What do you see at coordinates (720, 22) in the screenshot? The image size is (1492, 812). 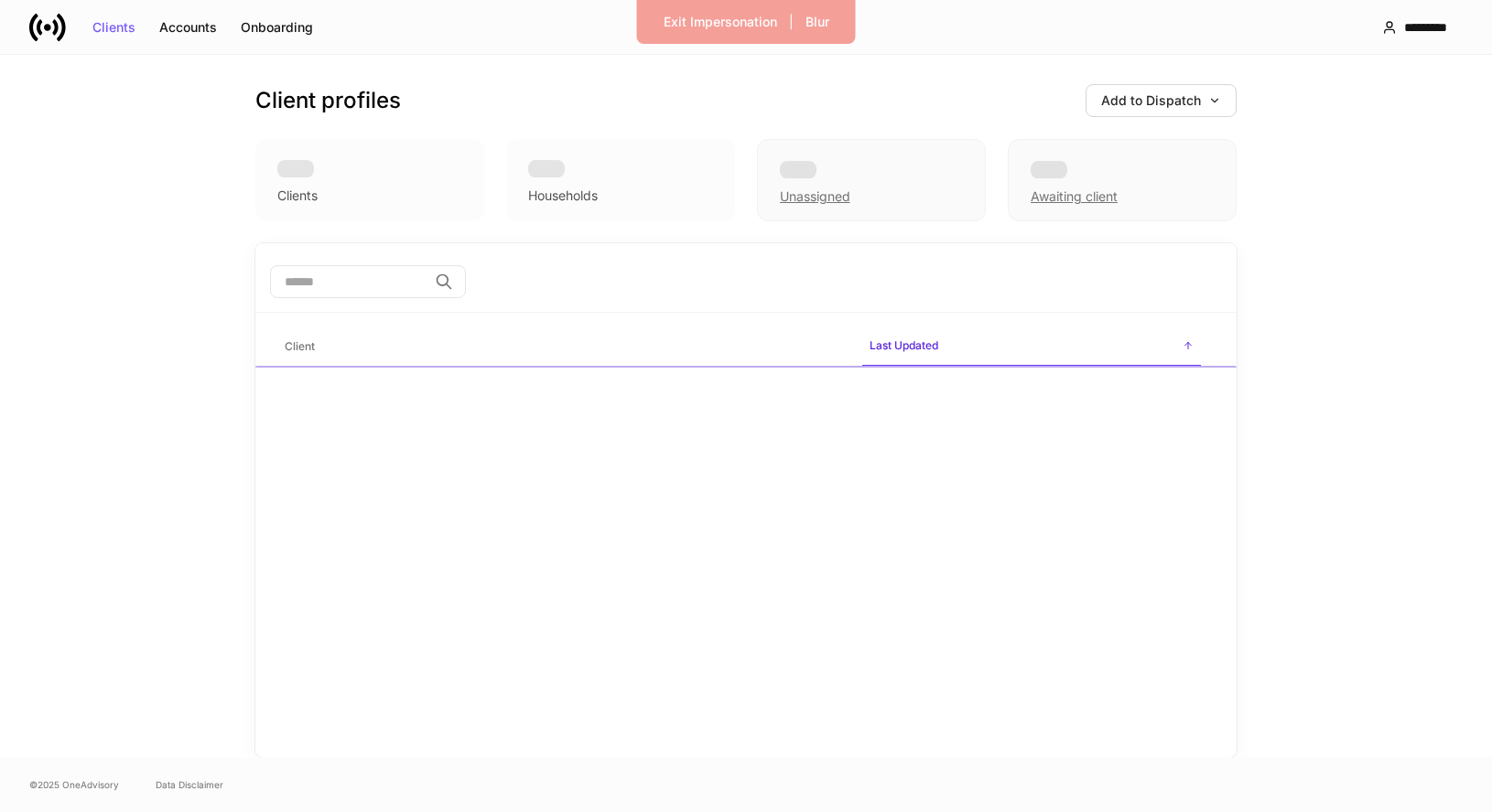 I see `div: Exit Impersonation` at bounding box center [720, 22].